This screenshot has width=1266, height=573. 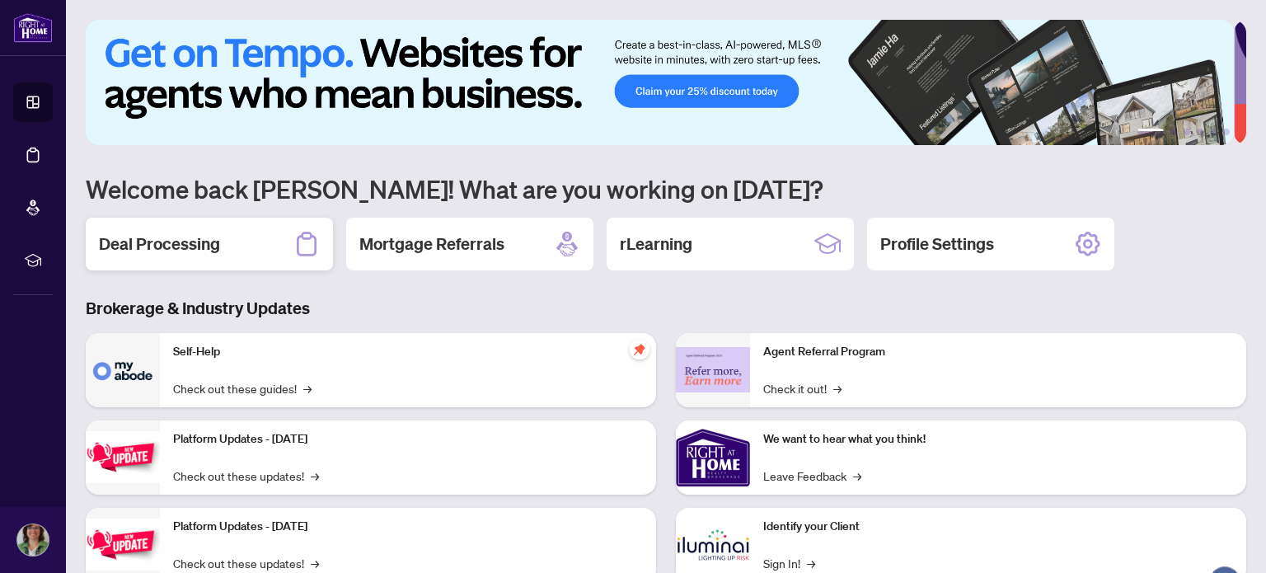 I want to click on a: Leave Feedback→, so click(x=812, y=475).